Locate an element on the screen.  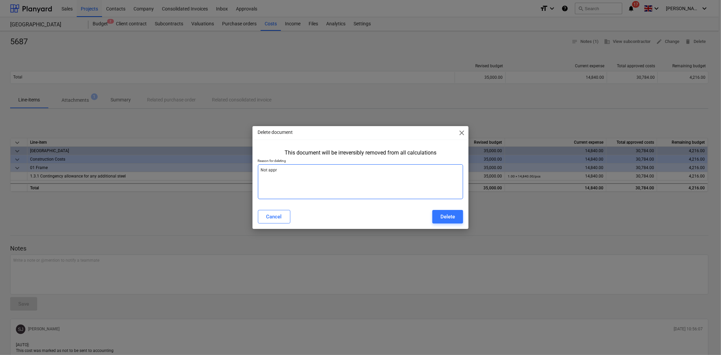
span: close is located at coordinates (462, 133).